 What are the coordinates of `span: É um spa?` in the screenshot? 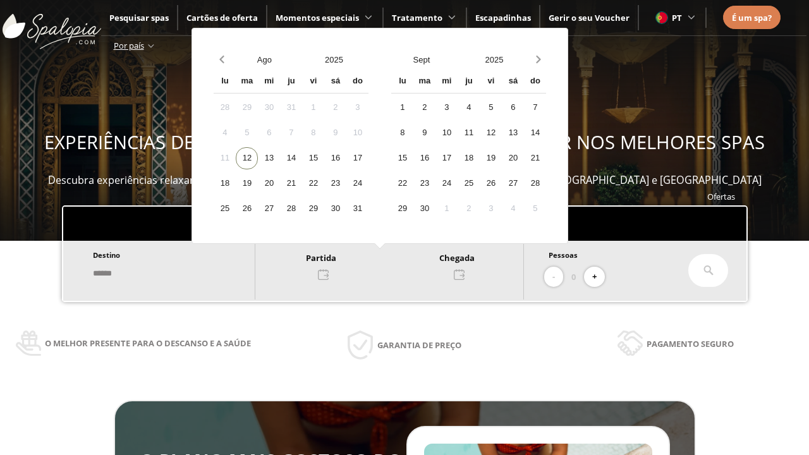 It's located at (751, 18).